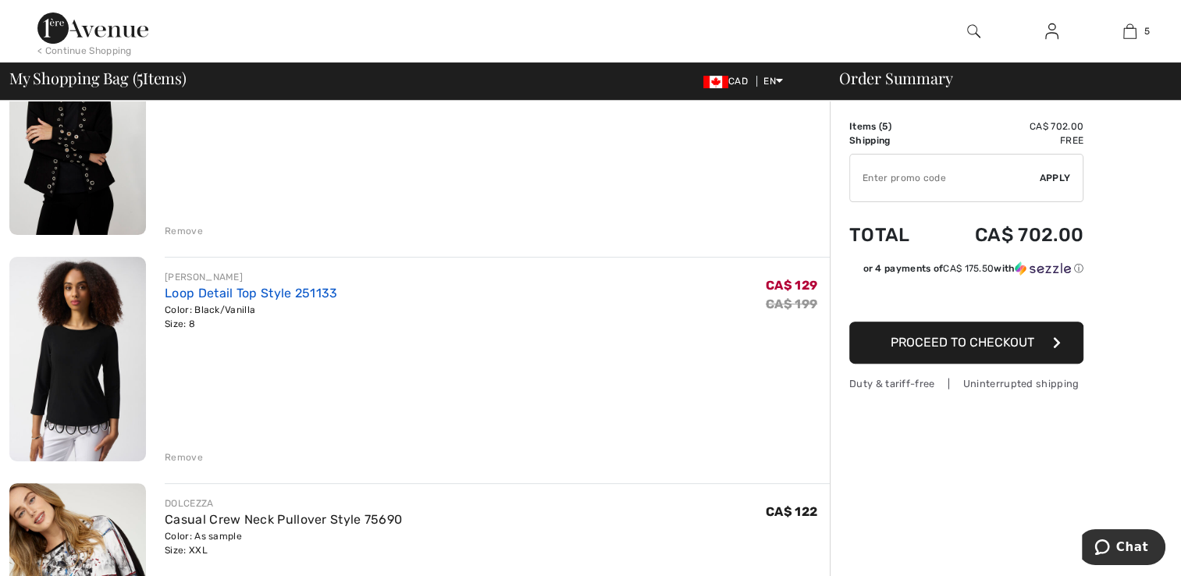 Image resolution: width=1181 pixels, height=576 pixels. What do you see at coordinates (945, 178) in the screenshot?
I see `input: Promo code` at bounding box center [945, 178].